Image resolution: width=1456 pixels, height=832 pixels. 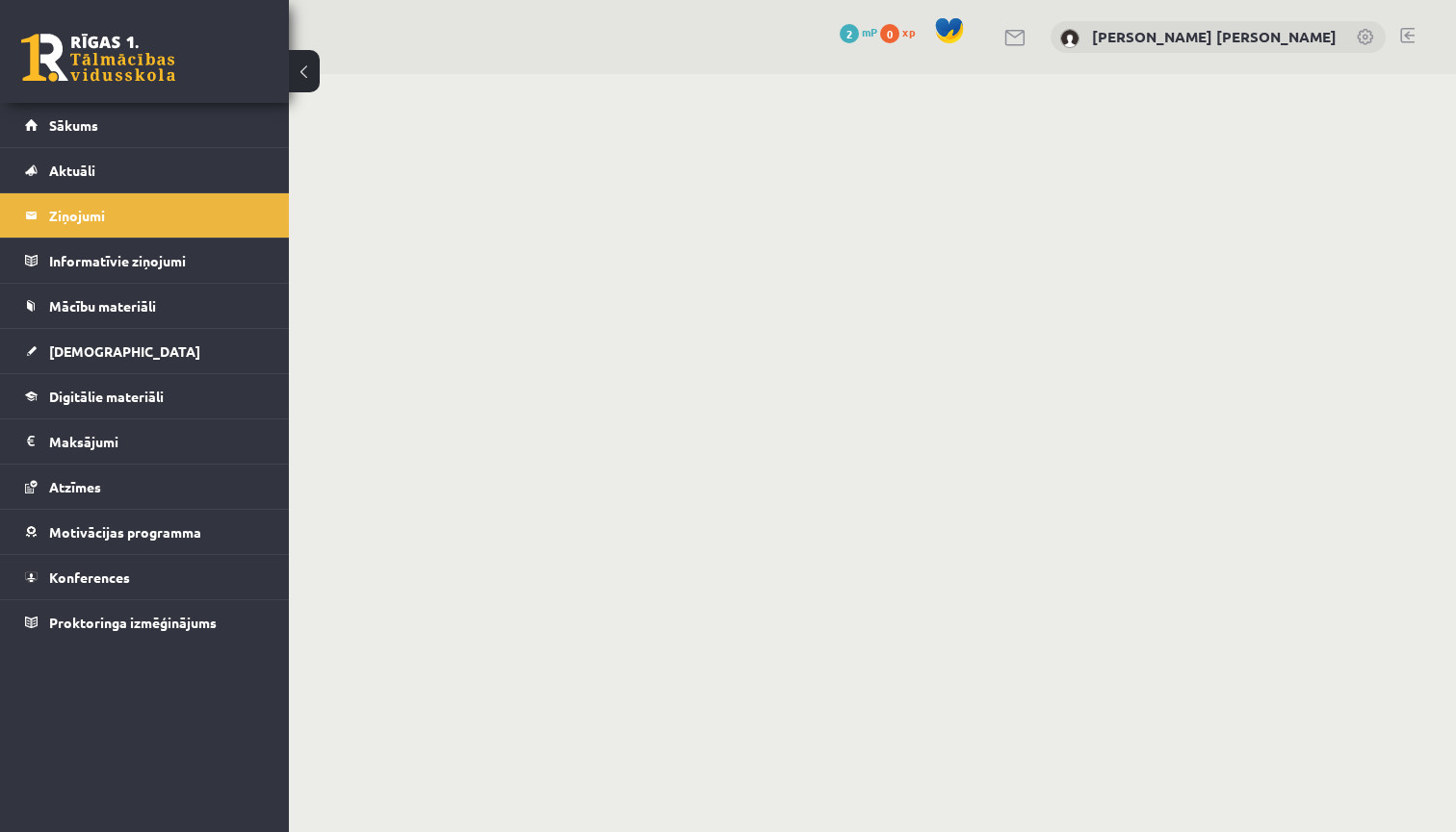 I want to click on a: Sākums, so click(x=144, y=125).